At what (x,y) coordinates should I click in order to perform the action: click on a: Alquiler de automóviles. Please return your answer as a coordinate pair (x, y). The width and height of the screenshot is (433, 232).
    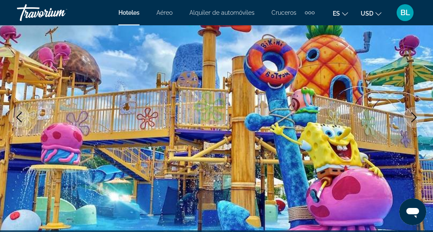
    Looking at the image, I should click on (222, 13).